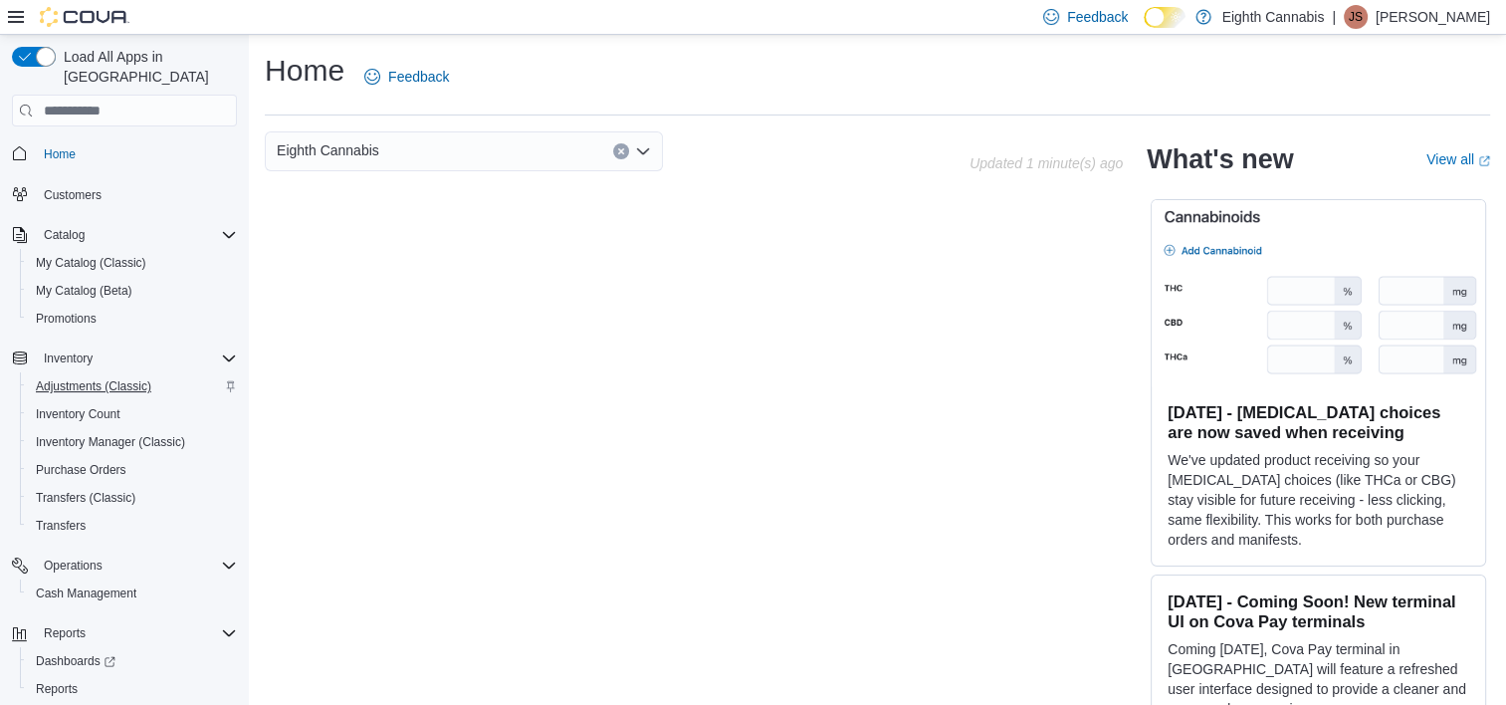  Describe the element at coordinates (132, 526) in the screenshot. I see `button: Transfers` at that location.